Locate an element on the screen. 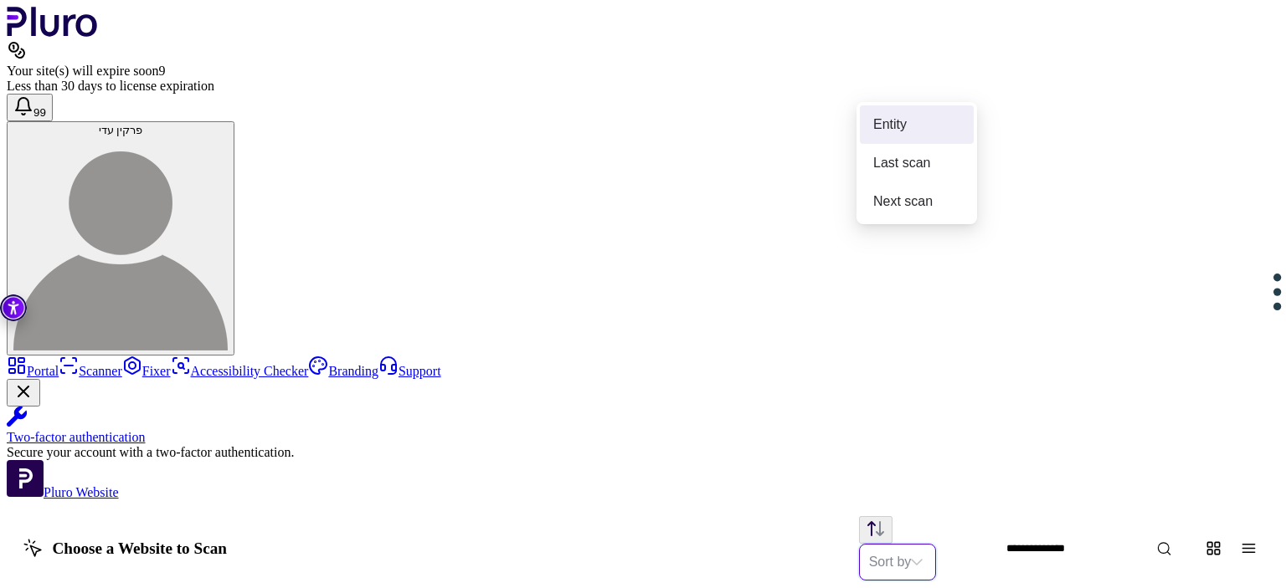 The width and height of the screenshot is (1286, 588). div: Less than 30 days to license expiration is located at coordinates (643, 86).